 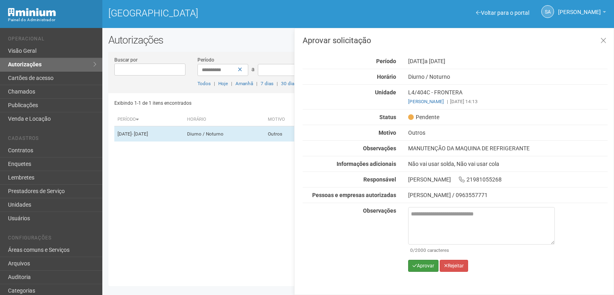 I want to click on strong: Pessoas e empresas autorizadas, so click(x=354, y=195).